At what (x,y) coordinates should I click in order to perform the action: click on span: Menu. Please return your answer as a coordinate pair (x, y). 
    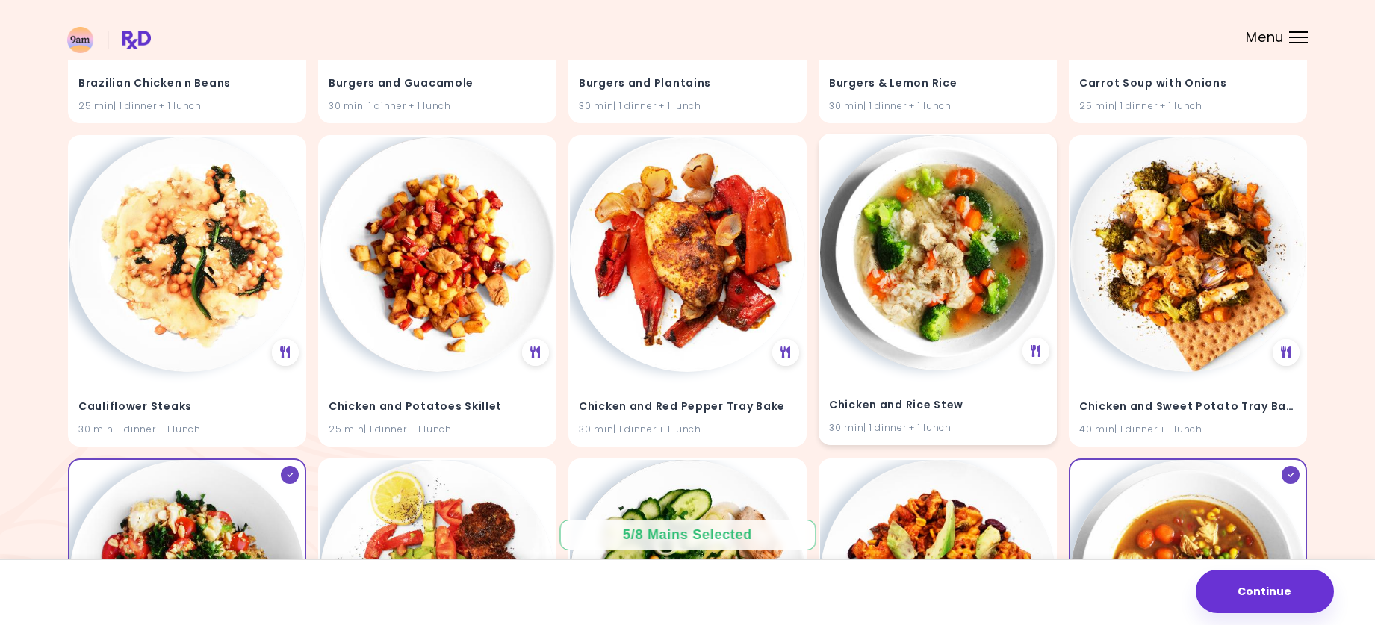
    Looking at the image, I should click on (1264, 37).